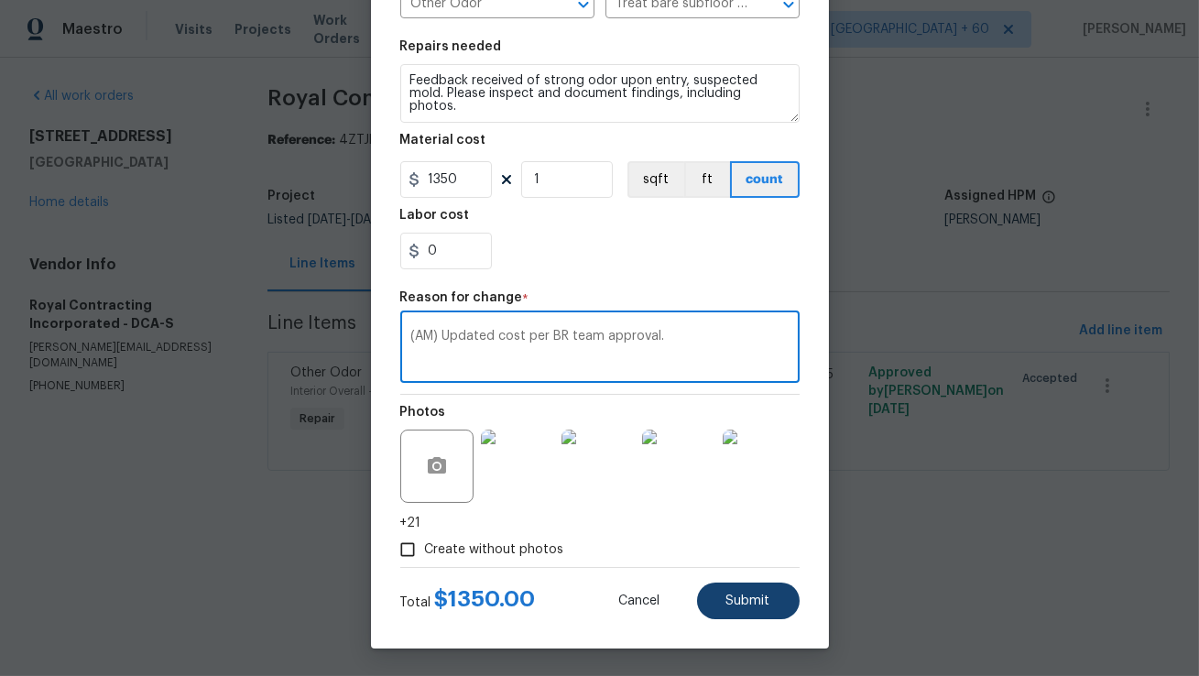 The image size is (1199, 676). What do you see at coordinates (600, 349) in the screenshot?
I see `textarea: (AM) Updated cost per BR team approval.` at bounding box center [600, 349].